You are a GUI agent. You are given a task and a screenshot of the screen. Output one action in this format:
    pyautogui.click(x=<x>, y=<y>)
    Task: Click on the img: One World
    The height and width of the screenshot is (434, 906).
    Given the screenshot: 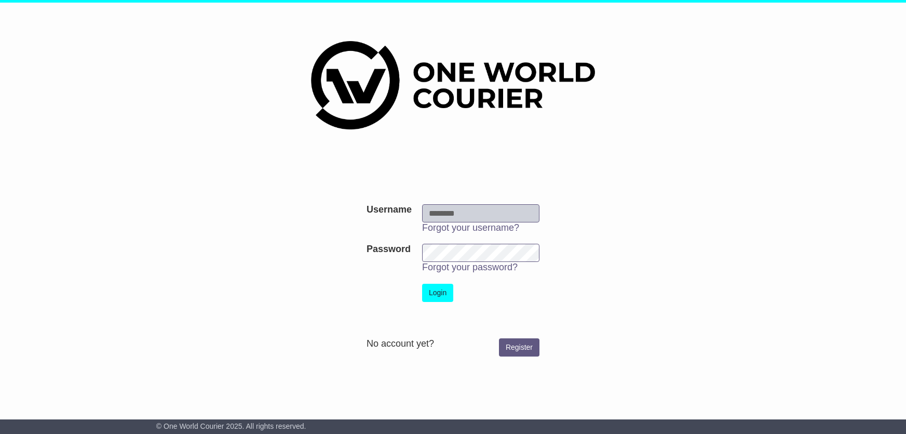 What is the action you would take?
    pyautogui.click(x=453, y=85)
    